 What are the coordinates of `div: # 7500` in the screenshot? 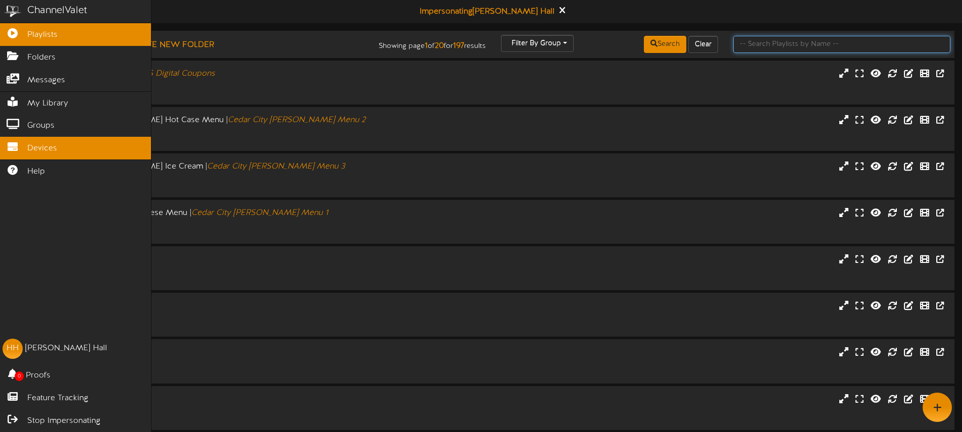 It's located at (225, 371).